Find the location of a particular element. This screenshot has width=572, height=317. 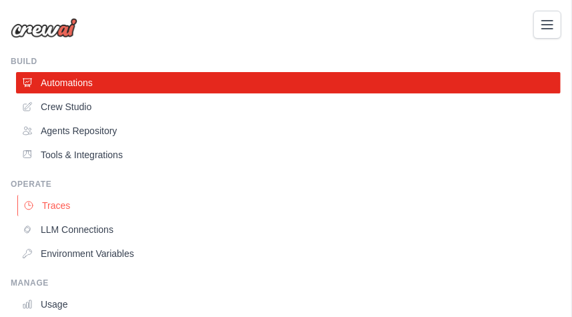

a: Tools & Integrations is located at coordinates (289, 155).